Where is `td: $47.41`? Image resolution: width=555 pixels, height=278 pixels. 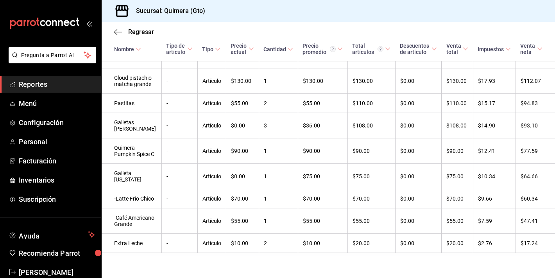 td: $47.41 is located at coordinates (535, 221).